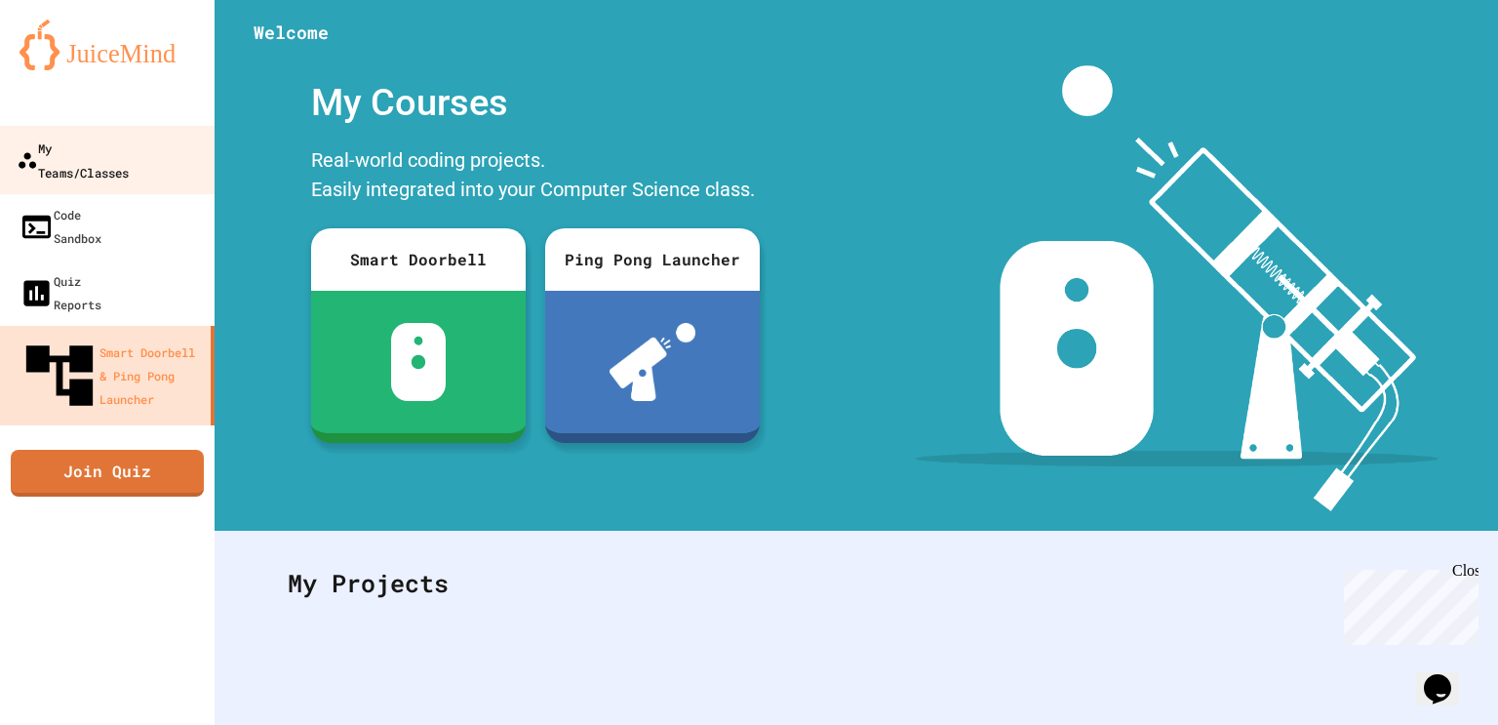 This screenshot has height=725, width=1498. Describe the element at coordinates (652, 362) in the screenshot. I see `img: ppl-with-ball.png` at that location.